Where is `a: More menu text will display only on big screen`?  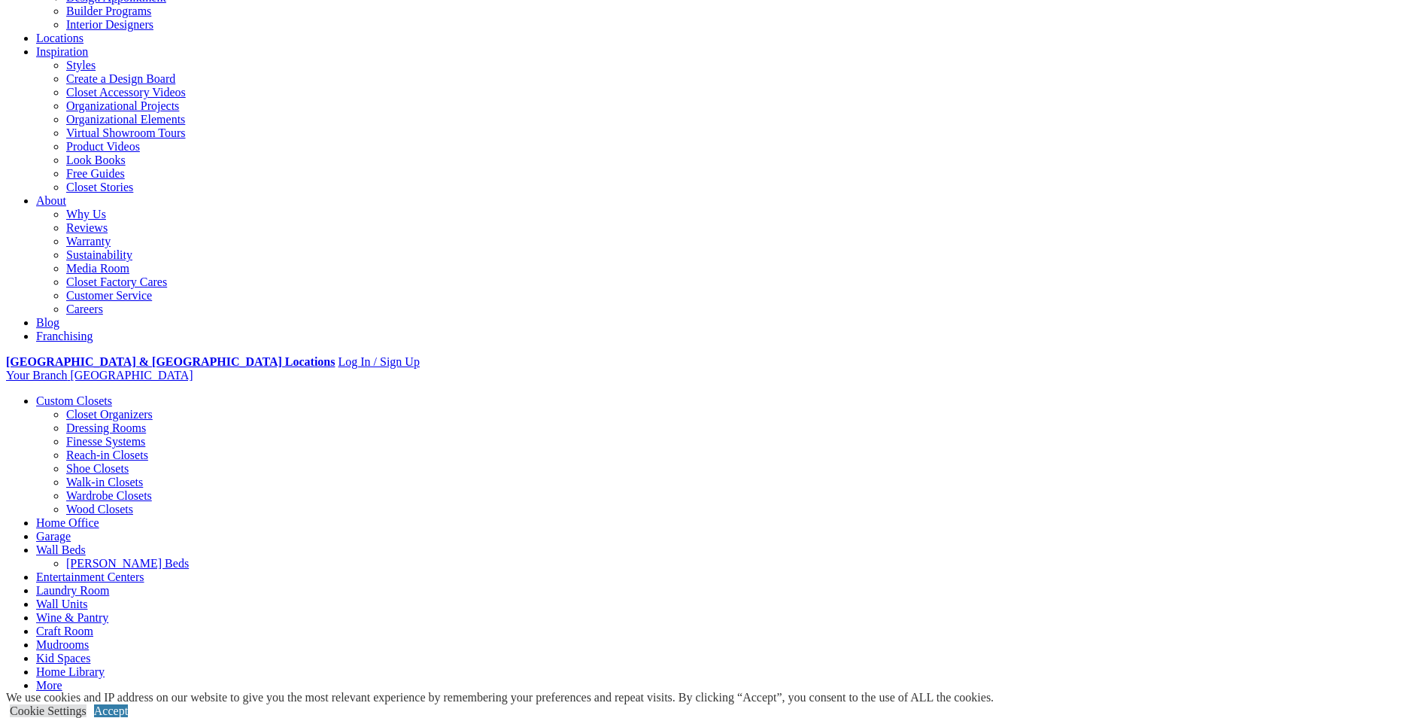
a: More menu text will display only on big screen is located at coordinates (49, 685).